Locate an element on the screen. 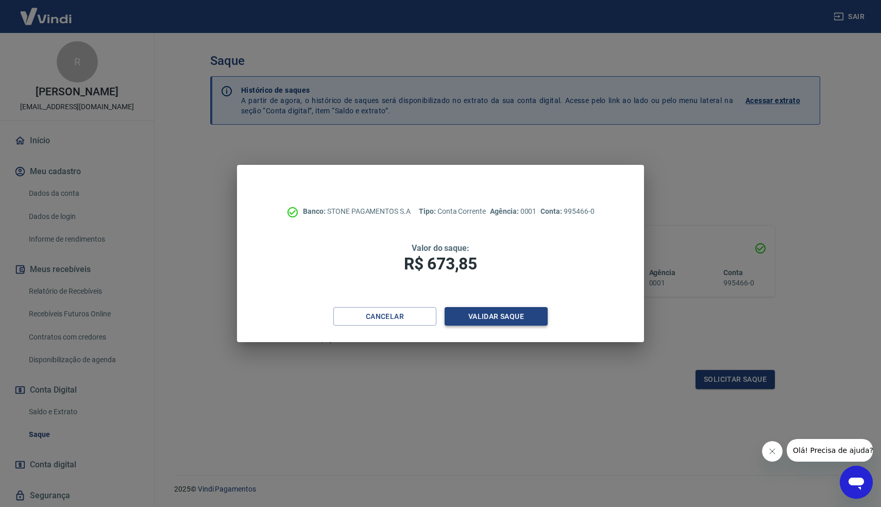  button: Cancelar is located at coordinates (385, 316).